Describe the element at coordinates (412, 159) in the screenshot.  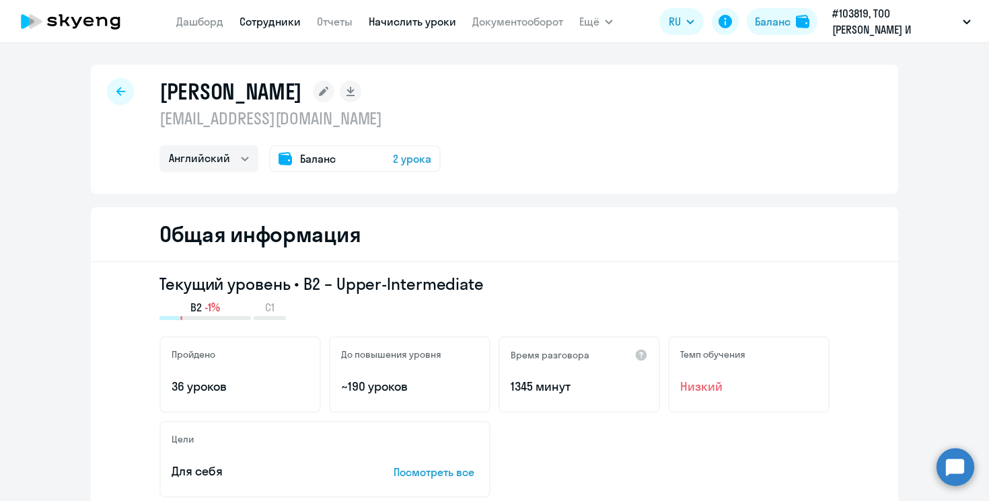
I see `span: 2 урока` at that location.